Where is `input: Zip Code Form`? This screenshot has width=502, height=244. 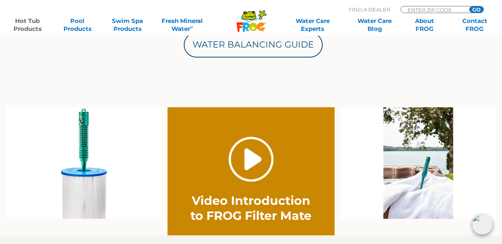
input: Zip Code Form is located at coordinates (433, 10).